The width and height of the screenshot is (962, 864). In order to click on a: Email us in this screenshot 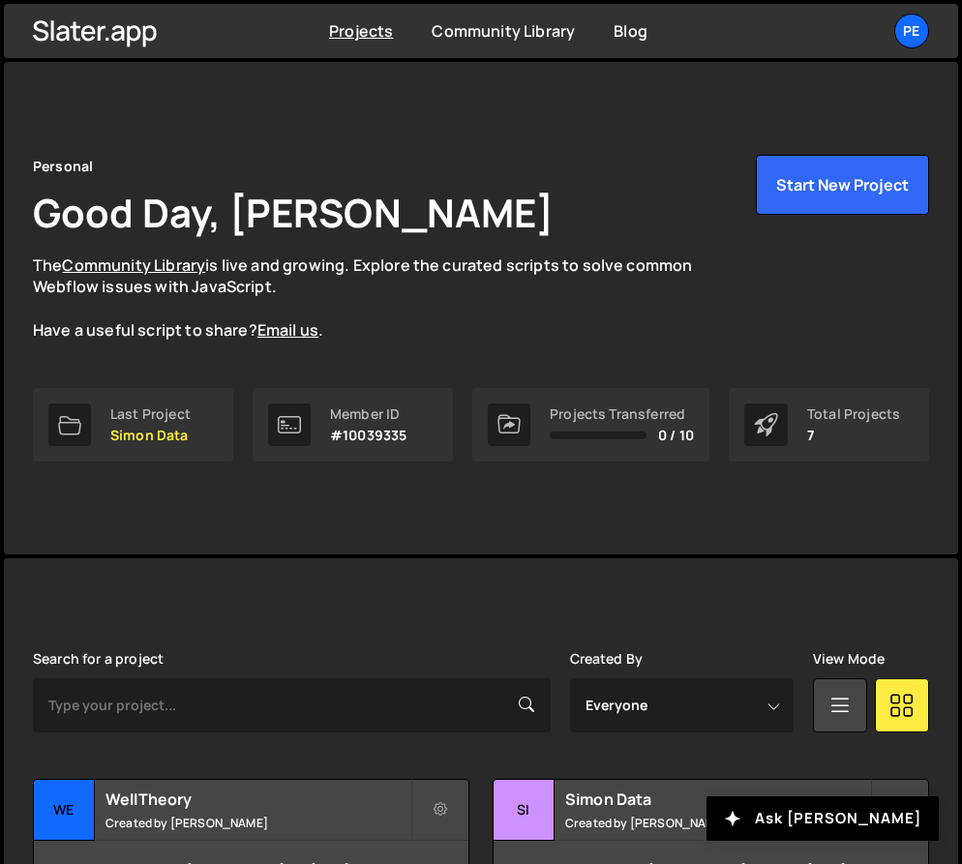, I will do `click(287, 330)`.